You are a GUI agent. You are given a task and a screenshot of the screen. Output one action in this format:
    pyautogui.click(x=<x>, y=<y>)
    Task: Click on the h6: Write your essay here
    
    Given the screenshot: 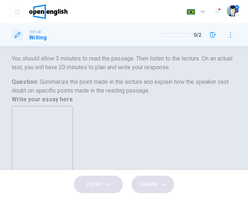 What is the action you would take?
    pyautogui.click(x=124, y=100)
    